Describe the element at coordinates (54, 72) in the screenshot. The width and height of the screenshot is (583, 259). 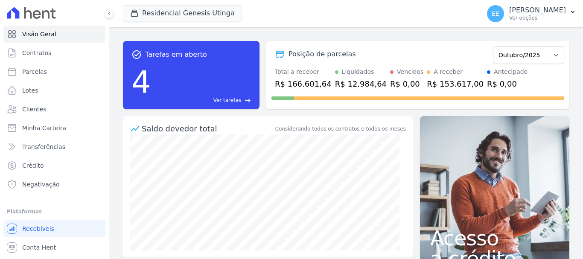
I see `a: Parcelas` at that location.